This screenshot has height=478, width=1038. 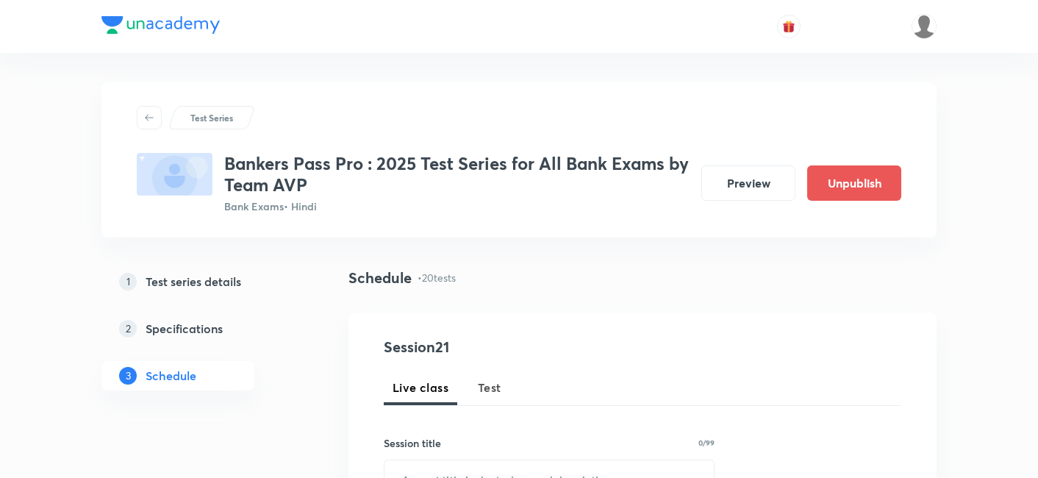 I want to click on span: Test, so click(x=490, y=387).